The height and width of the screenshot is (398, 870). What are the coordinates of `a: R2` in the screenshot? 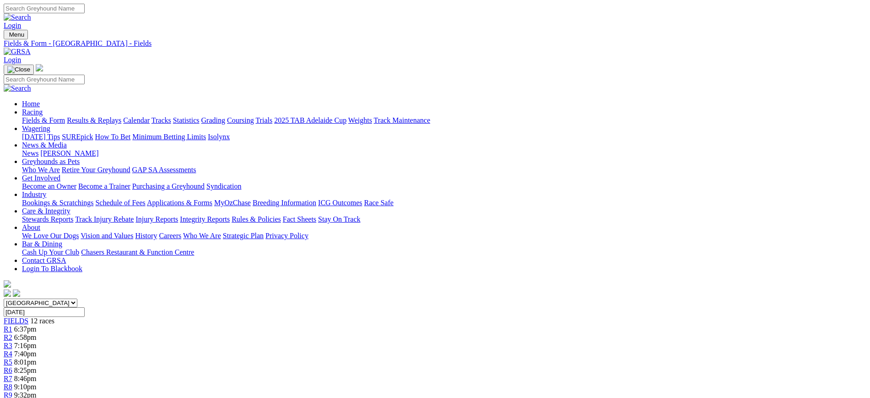 It's located at (8, 337).